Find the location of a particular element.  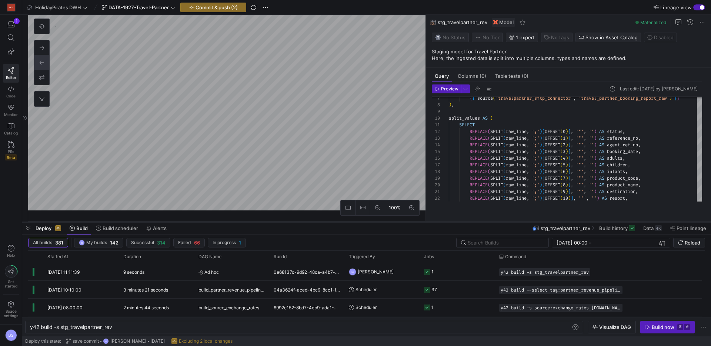

div: 15 is located at coordinates (436, 151).